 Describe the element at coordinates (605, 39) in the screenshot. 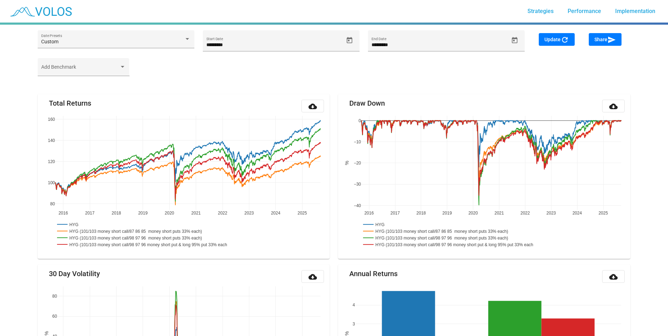

I see `span: Share` at that location.